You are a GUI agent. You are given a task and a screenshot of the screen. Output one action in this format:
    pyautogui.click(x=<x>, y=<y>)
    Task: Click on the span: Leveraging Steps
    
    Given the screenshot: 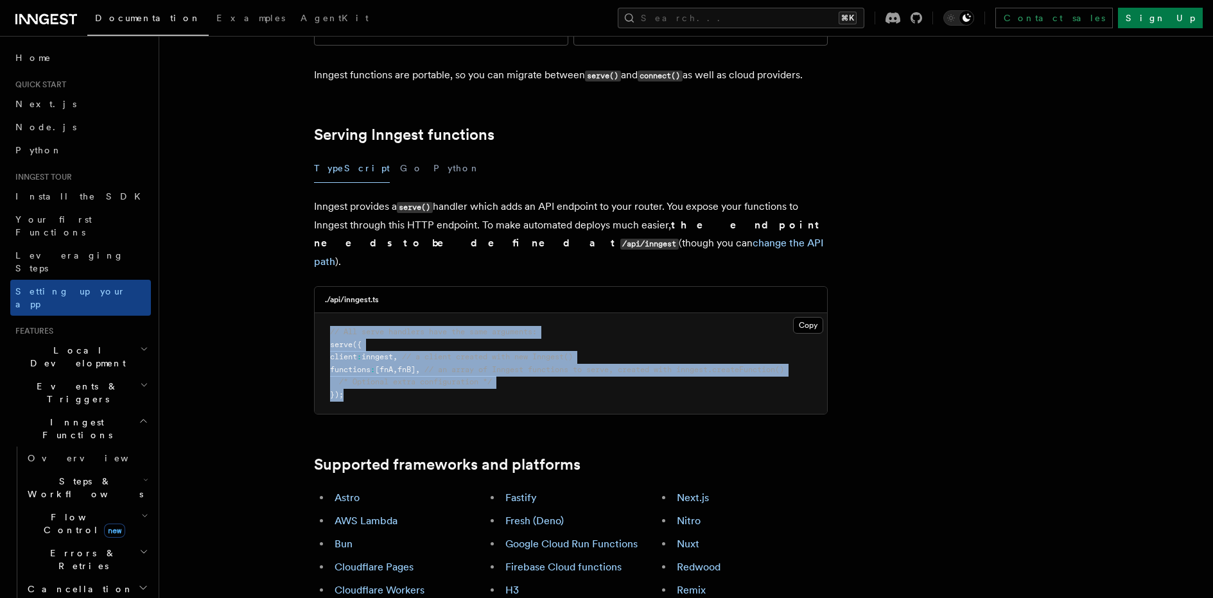 What is the action you would take?
    pyautogui.click(x=69, y=262)
    